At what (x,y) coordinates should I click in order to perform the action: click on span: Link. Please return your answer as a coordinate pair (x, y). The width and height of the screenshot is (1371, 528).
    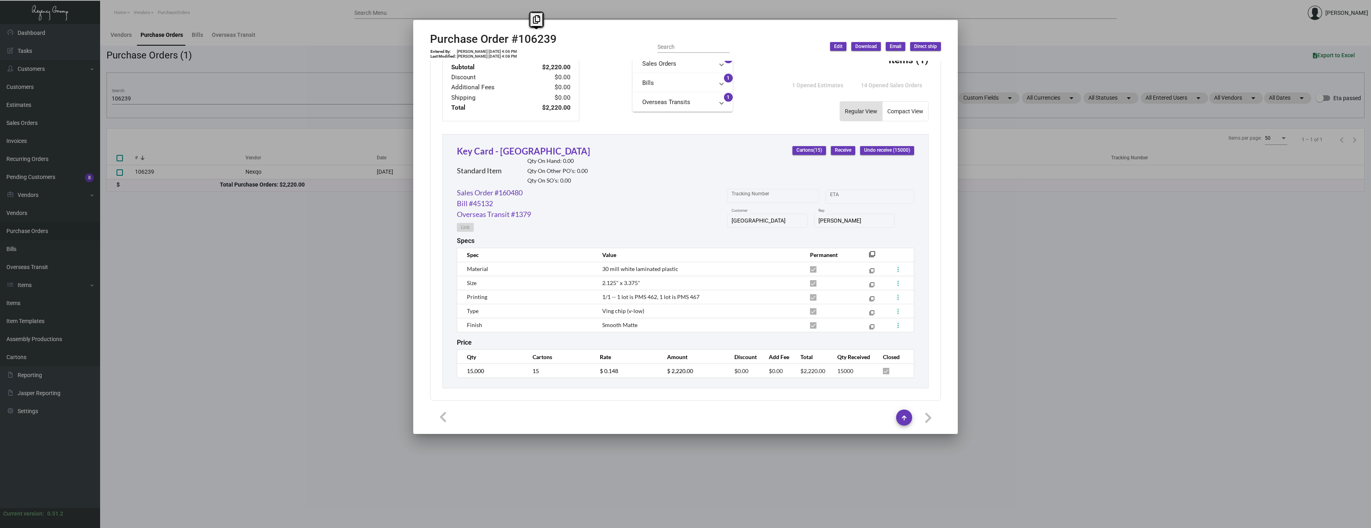
    Looking at the image, I should click on (465, 227).